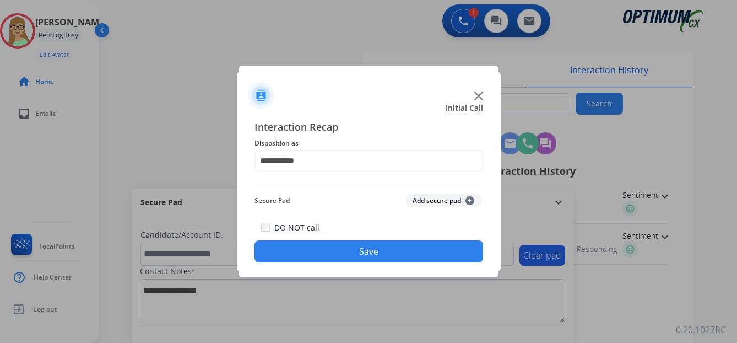  What do you see at coordinates (443, 200) in the screenshot?
I see `button: Add secure pad+` at bounding box center [443, 200].